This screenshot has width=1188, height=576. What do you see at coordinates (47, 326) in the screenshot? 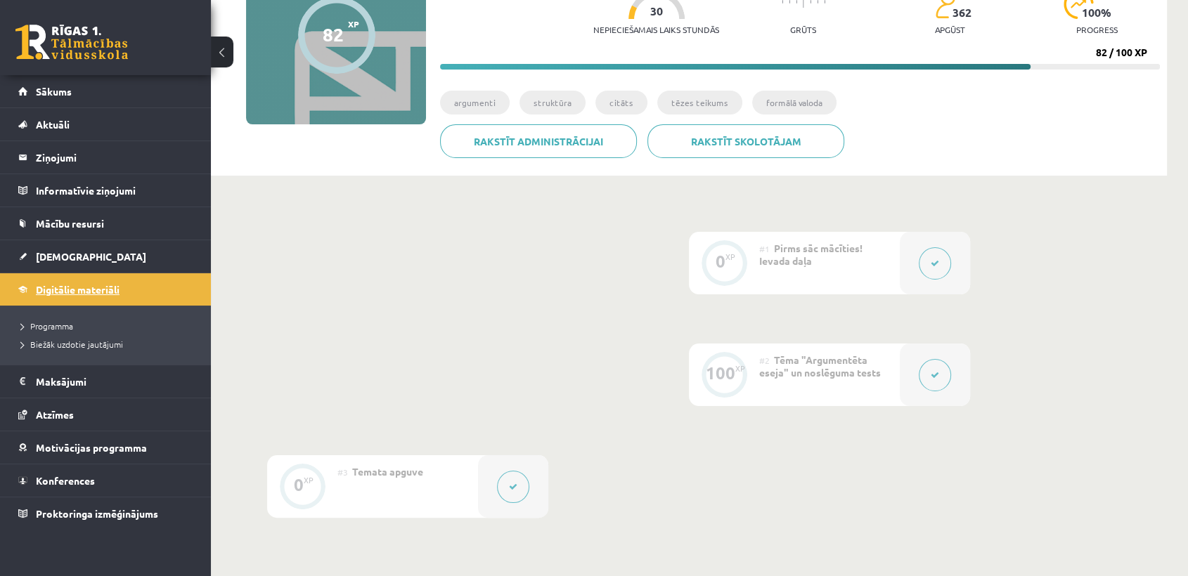
I see `span: Programma` at bounding box center [47, 326].